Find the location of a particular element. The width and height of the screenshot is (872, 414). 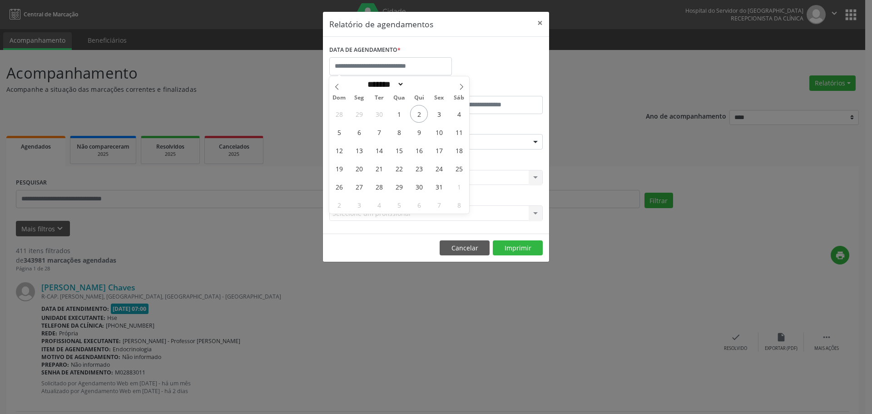

span: Outubro 29, 2025 is located at coordinates (399, 186).